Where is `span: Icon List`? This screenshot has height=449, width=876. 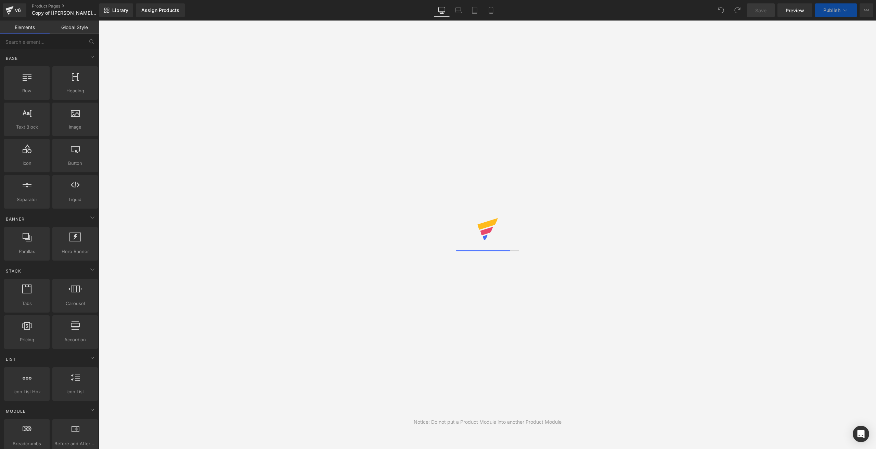 span: Icon List is located at coordinates (75, 392).